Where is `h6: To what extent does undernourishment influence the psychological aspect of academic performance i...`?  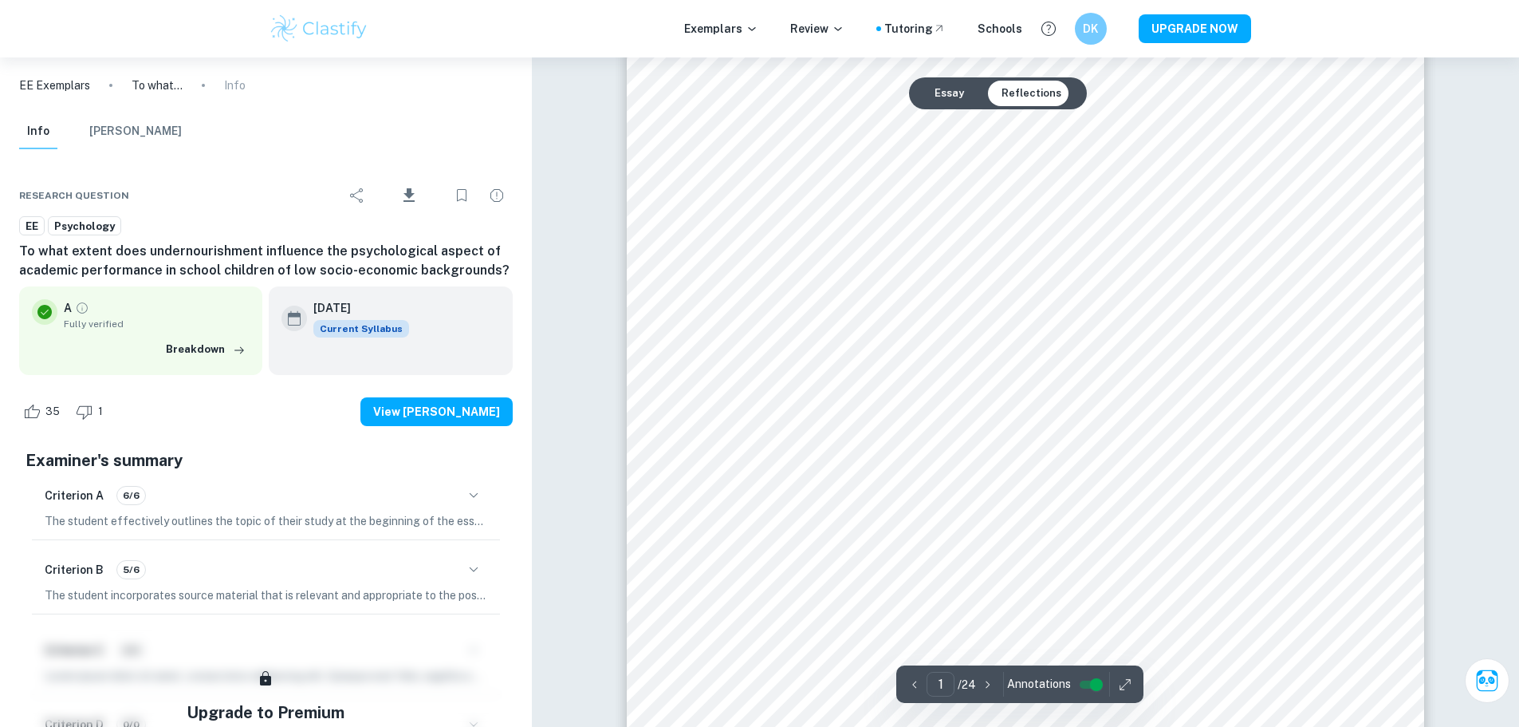
h6: To what extent does undernourishment influence the psychological aspect of academic performance i... is located at coordinates (266, 261).